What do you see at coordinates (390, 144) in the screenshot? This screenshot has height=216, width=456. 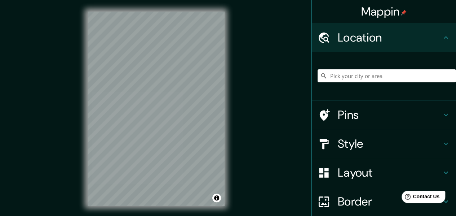 I see `h4: Style` at bounding box center [390, 144].